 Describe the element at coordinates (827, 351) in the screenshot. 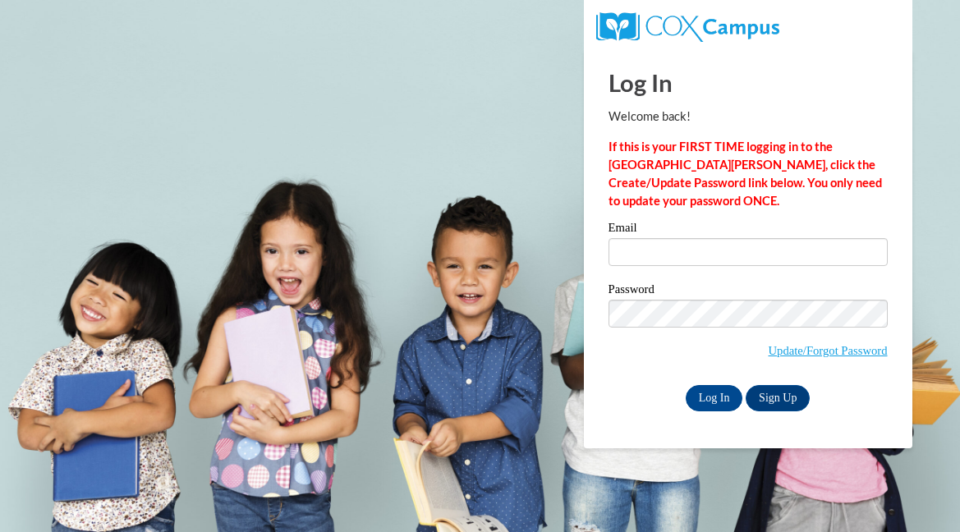

I see `a: Update/Forgot Password` at that location.